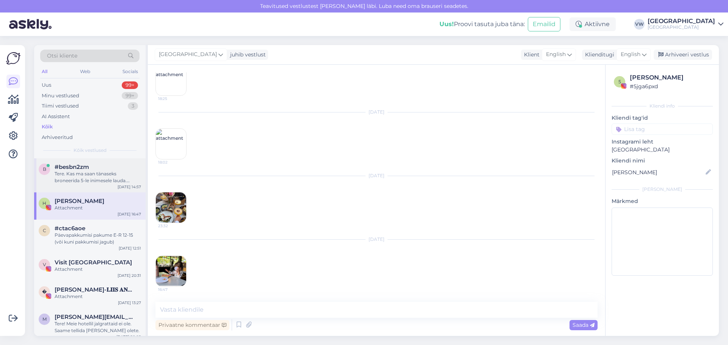 The height and width of the screenshot is (345, 728). What do you see at coordinates (44, 72) in the screenshot?
I see `div: All` at bounding box center [44, 72].